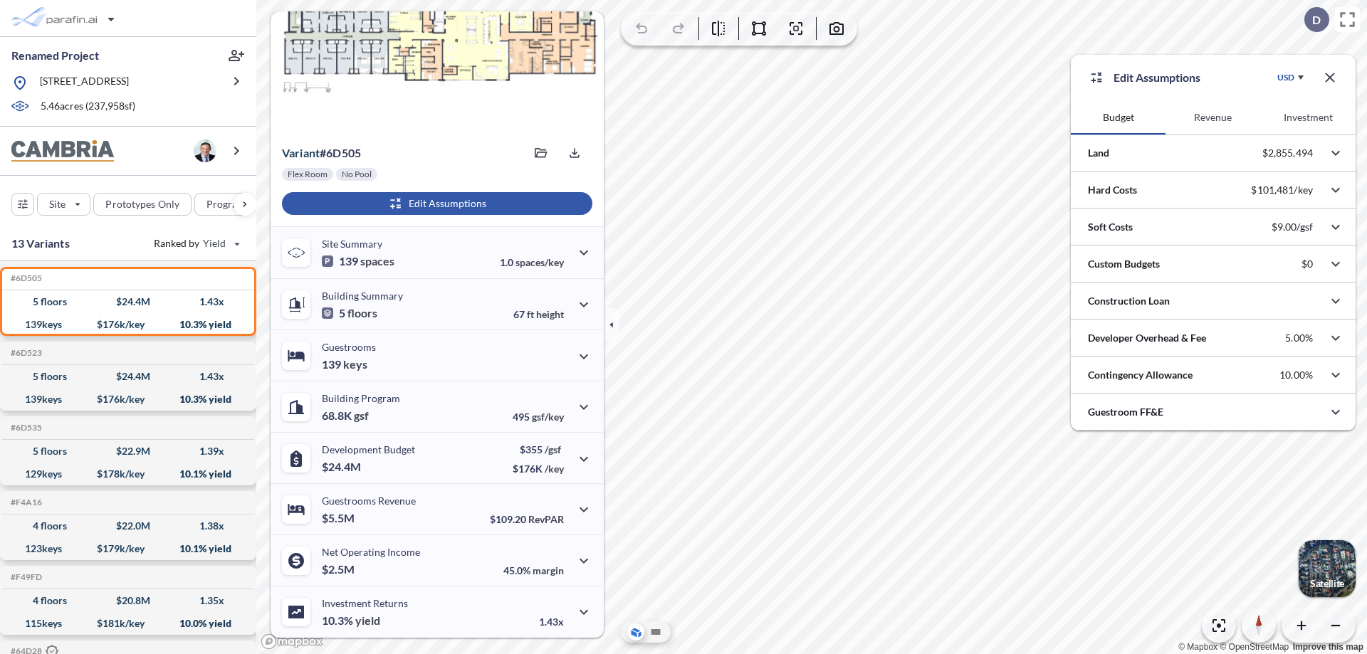  I want to click on span: RevPAR, so click(546, 519).